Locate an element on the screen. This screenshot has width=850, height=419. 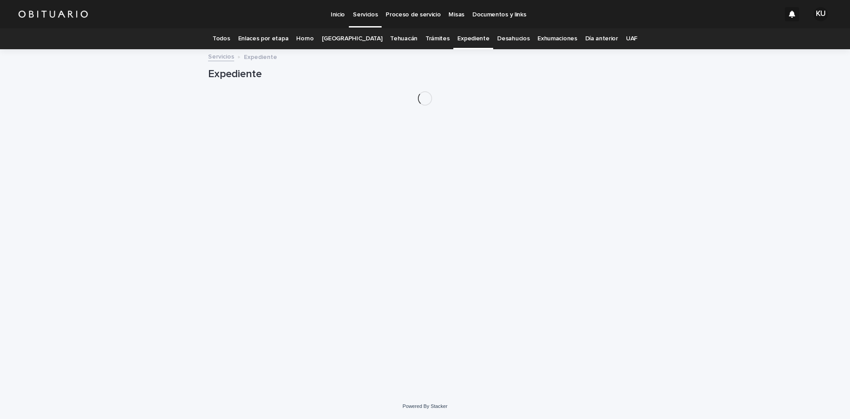
a: Desahucios is located at coordinates (513, 39).